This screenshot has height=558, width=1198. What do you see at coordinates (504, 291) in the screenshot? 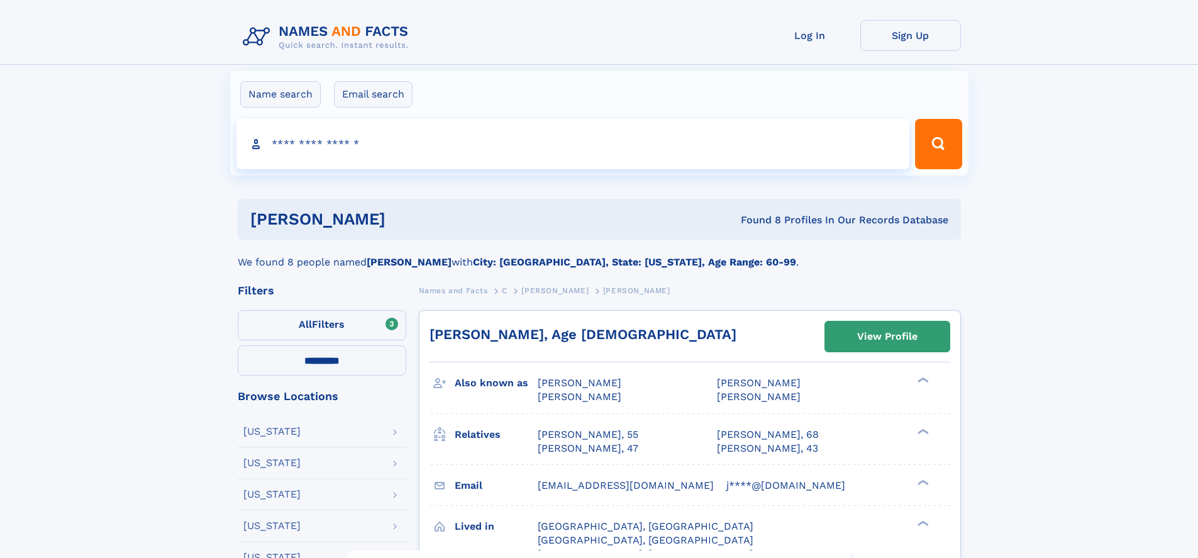
I see `span: C` at bounding box center [504, 291].